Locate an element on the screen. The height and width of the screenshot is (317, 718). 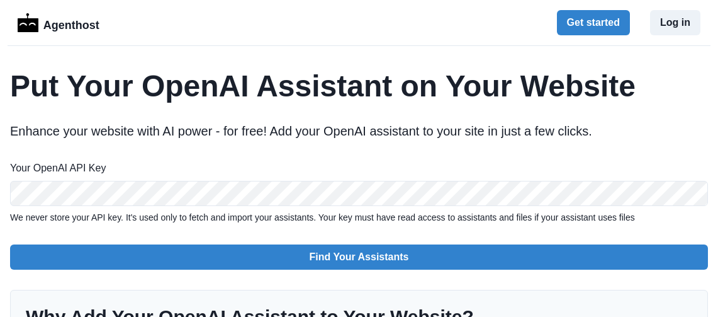
a: LogoAgenthost is located at coordinates (59, 23).